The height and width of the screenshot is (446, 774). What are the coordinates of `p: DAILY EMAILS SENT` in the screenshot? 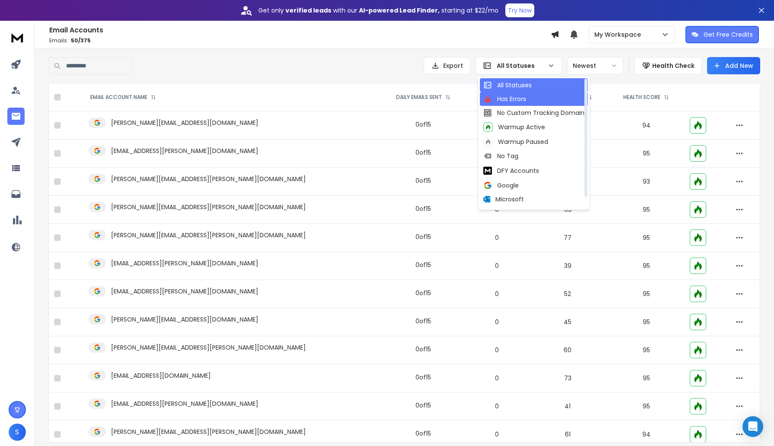 It's located at (419, 97).